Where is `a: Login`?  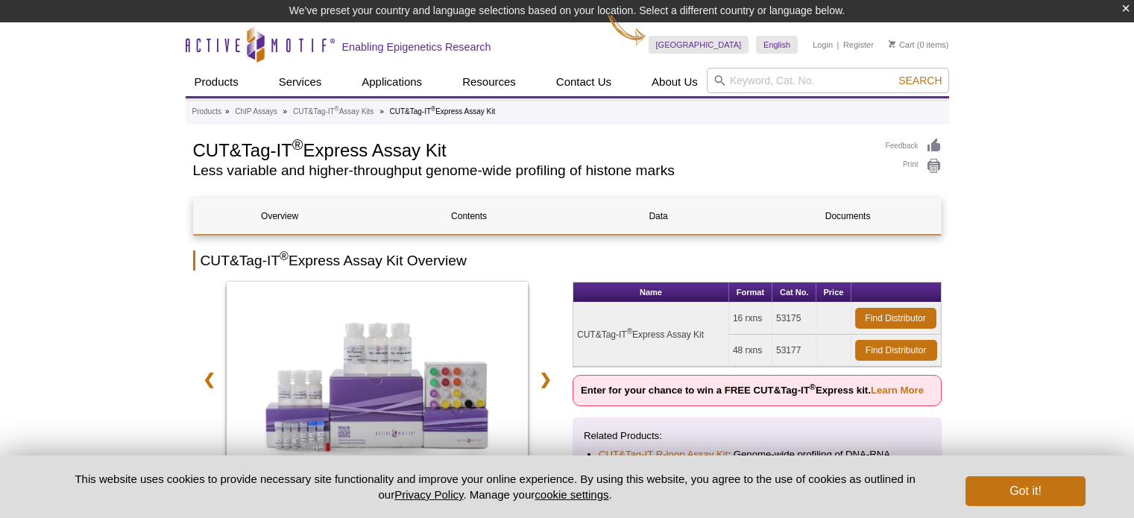
a: Login is located at coordinates (822, 45).